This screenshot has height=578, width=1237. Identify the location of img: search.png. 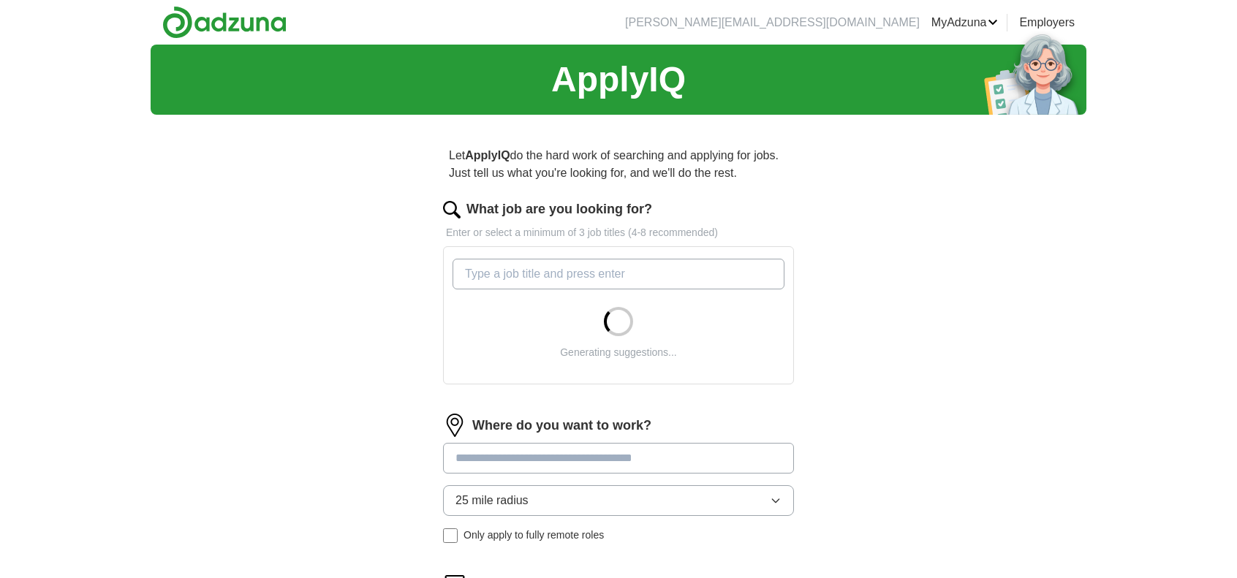
(452, 210).